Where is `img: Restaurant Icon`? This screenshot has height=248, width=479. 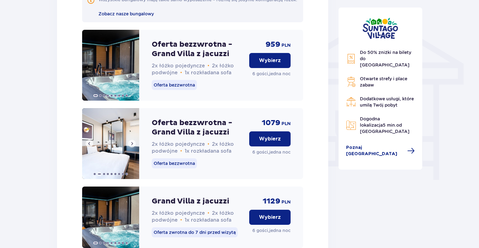
img: Restaurant Icon is located at coordinates (351, 102).